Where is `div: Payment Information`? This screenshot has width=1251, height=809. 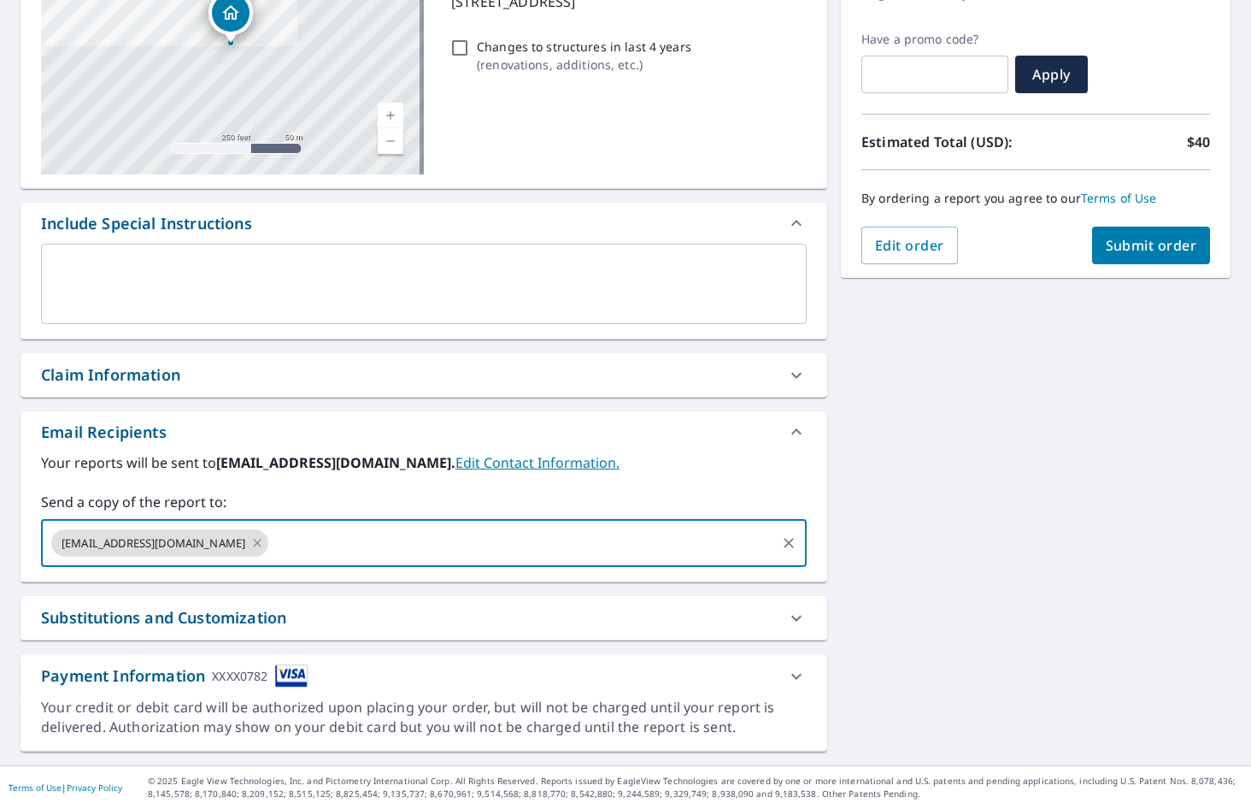 div: Payment Information is located at coordinates (174, 675).